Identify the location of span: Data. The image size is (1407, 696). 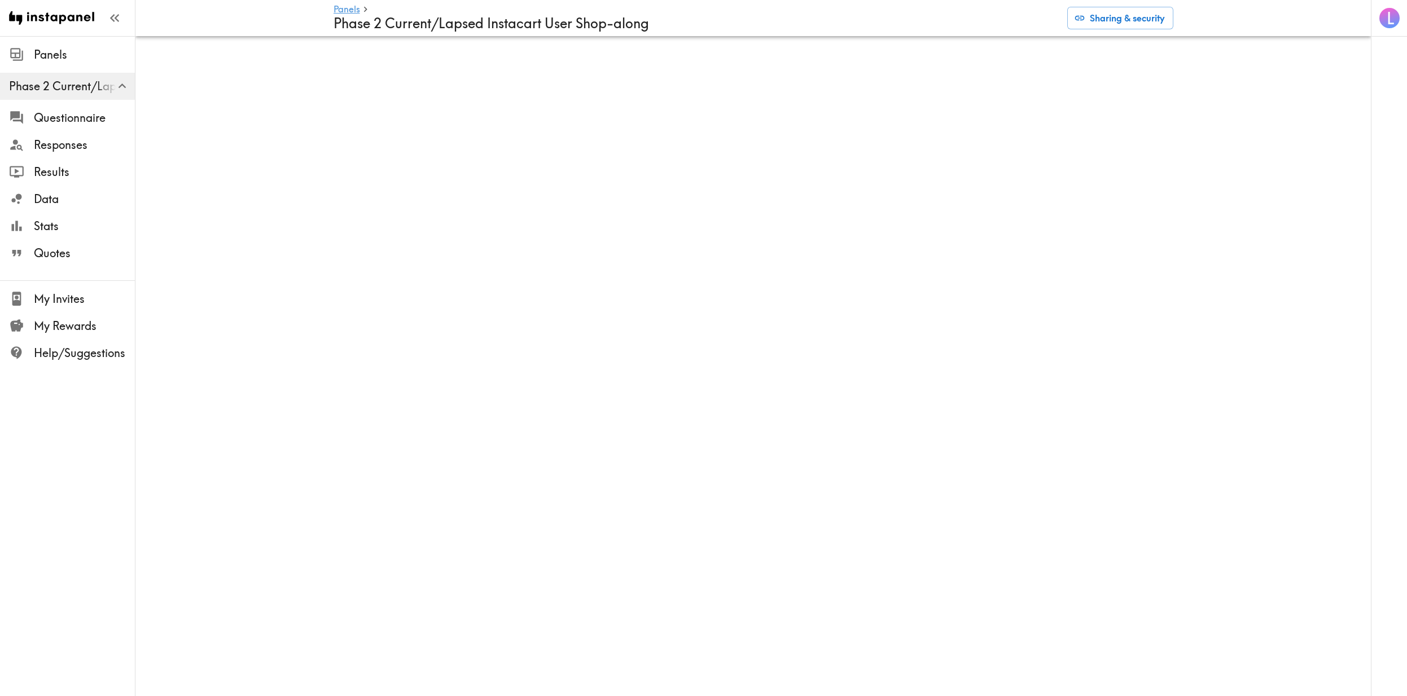
(84, 199).